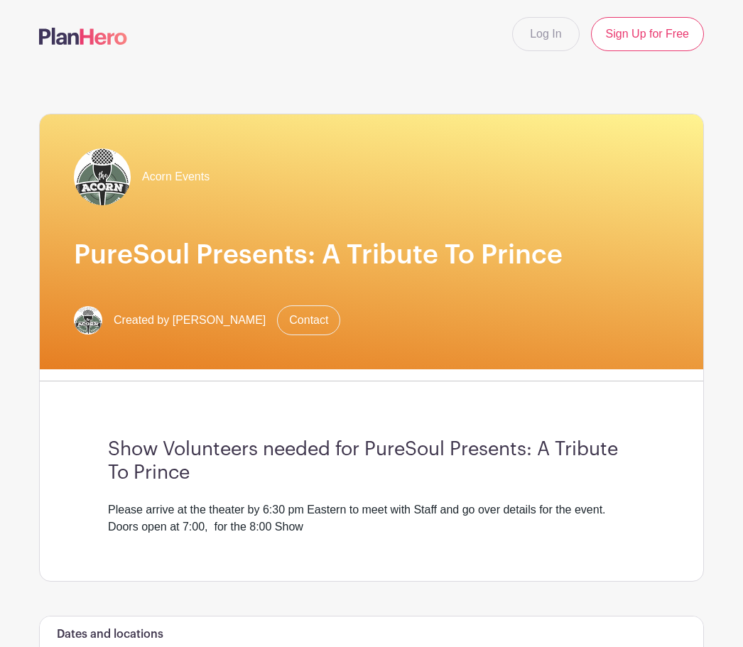 Image resolution: width=743 pixels, height=647 pixels. What do you see at coordinates (83, 36) in the screenshot?
I see `img: logo-507f7623f17ff9eddc593b1ce0a138ce2505c220e1c5a4e2b4648c50719b7d32.svg` at bounding box center [83, 36].